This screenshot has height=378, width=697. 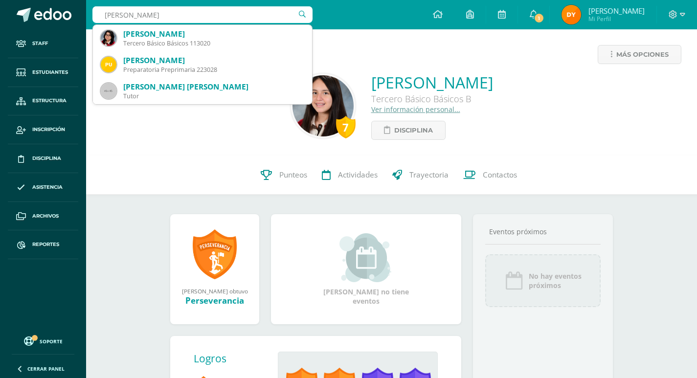 What do you see at coordinates (47, 187) in the screenshot?
I see `span: Asistencia` at bounding box center [47, 187].